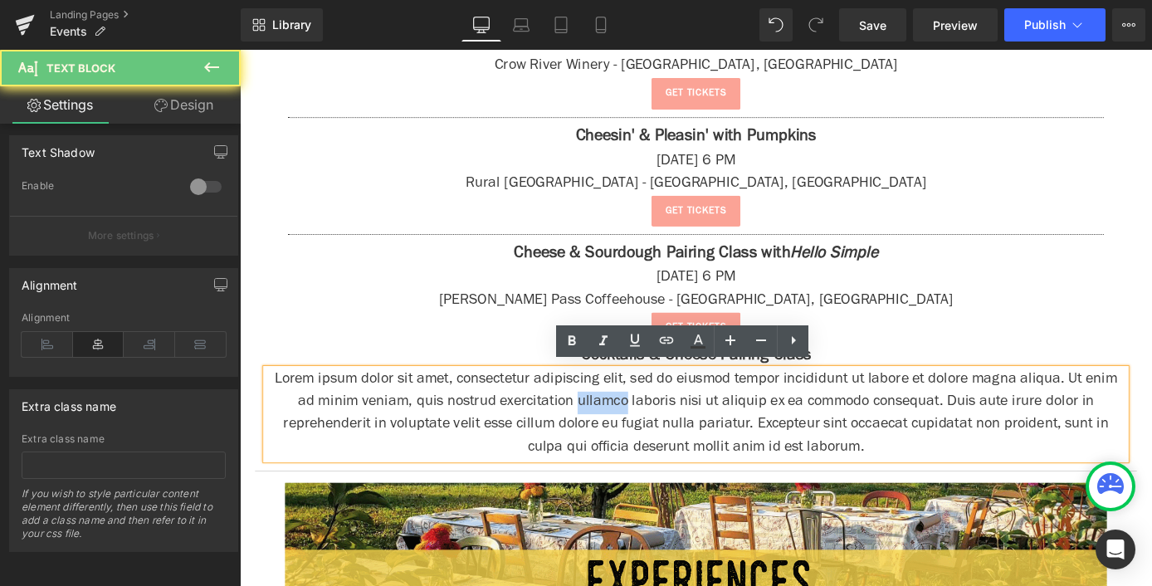  Describe the element at coordinates (482, 25) in the screenshot. I see `a: Desktop` at that location.